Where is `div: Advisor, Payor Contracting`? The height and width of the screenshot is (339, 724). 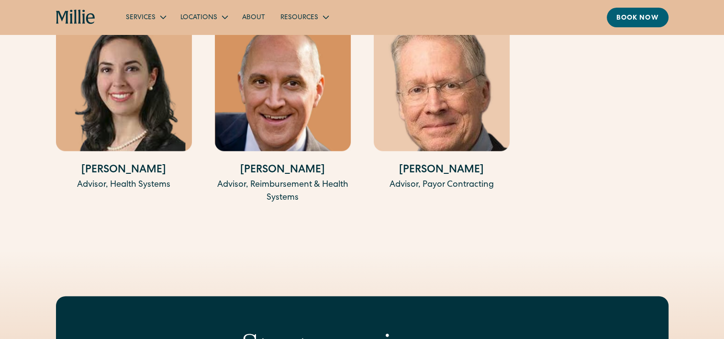
div: Advisor, Payor Contracting is located at coordinates (441, 185).